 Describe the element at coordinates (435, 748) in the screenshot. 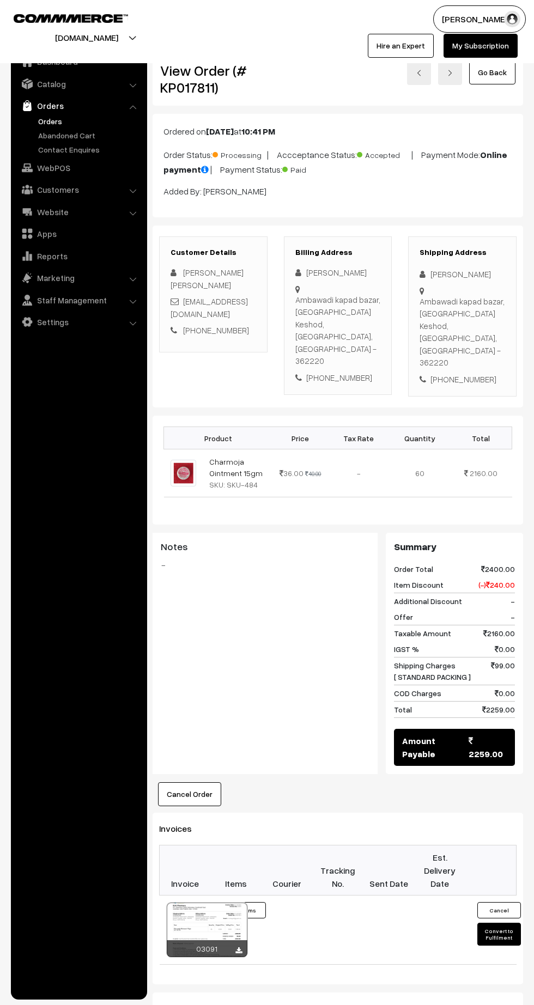

I see `span: Amount Payable` at that location.